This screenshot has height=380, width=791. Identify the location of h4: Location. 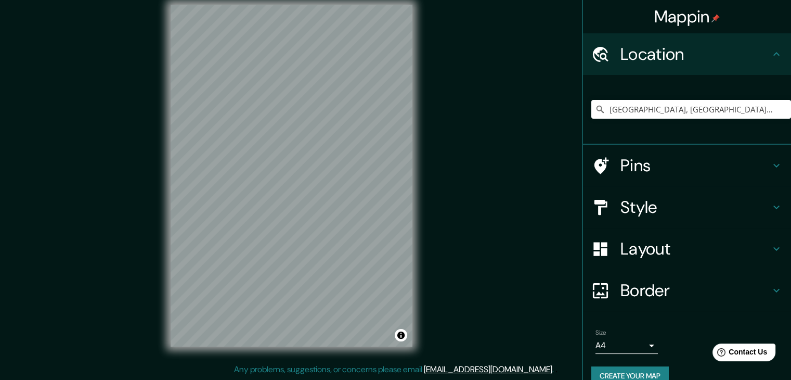
(695, 54).